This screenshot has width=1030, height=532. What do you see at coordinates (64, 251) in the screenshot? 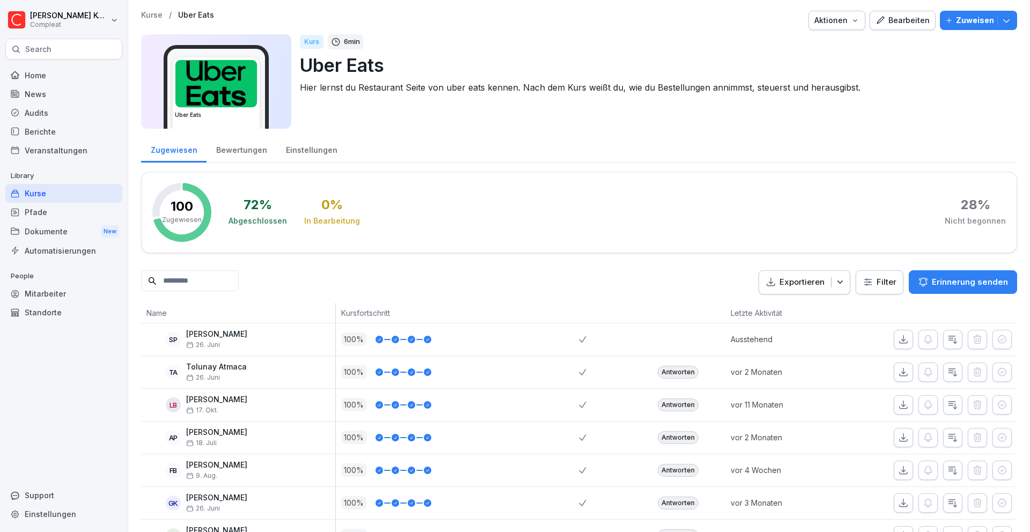
I see `div: Automatisierungen` at bounding box center [64, 251].